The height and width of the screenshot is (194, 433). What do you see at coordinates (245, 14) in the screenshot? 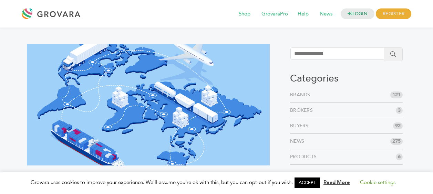
I see `a: Shop` at bounding box center [245, 14].